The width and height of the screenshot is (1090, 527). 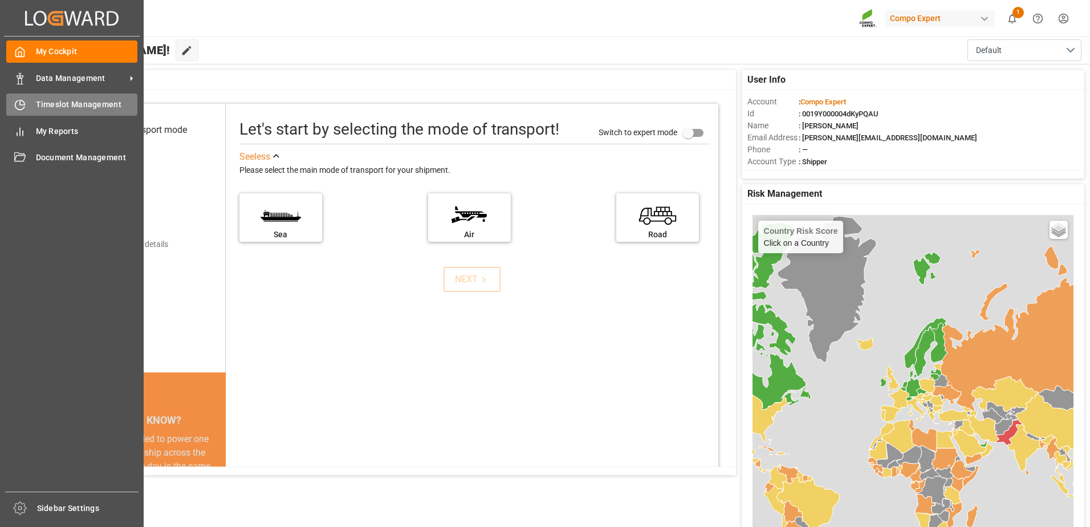 I want to click on span: Sidebar Settings, so click(x=88, y=508).